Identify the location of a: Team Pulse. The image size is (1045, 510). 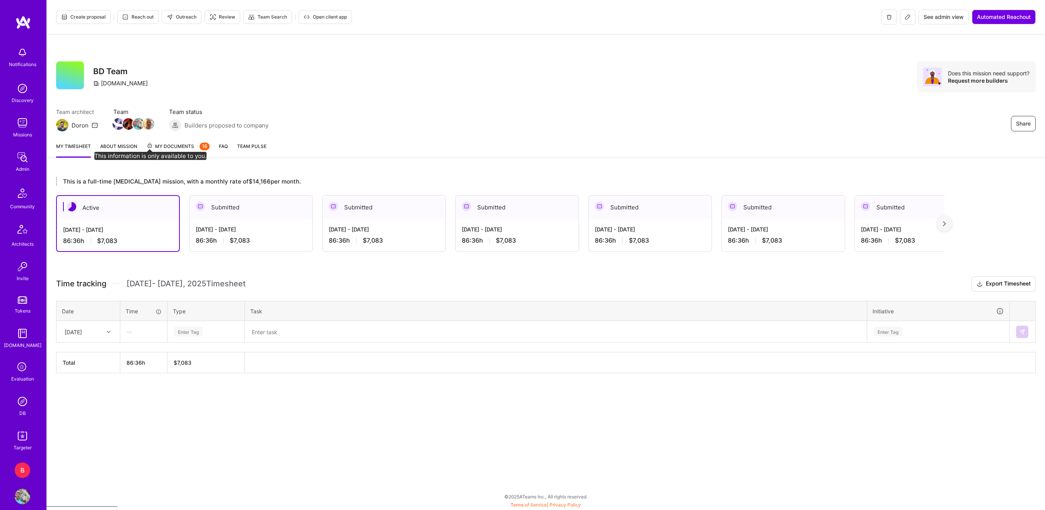
(252, 150).